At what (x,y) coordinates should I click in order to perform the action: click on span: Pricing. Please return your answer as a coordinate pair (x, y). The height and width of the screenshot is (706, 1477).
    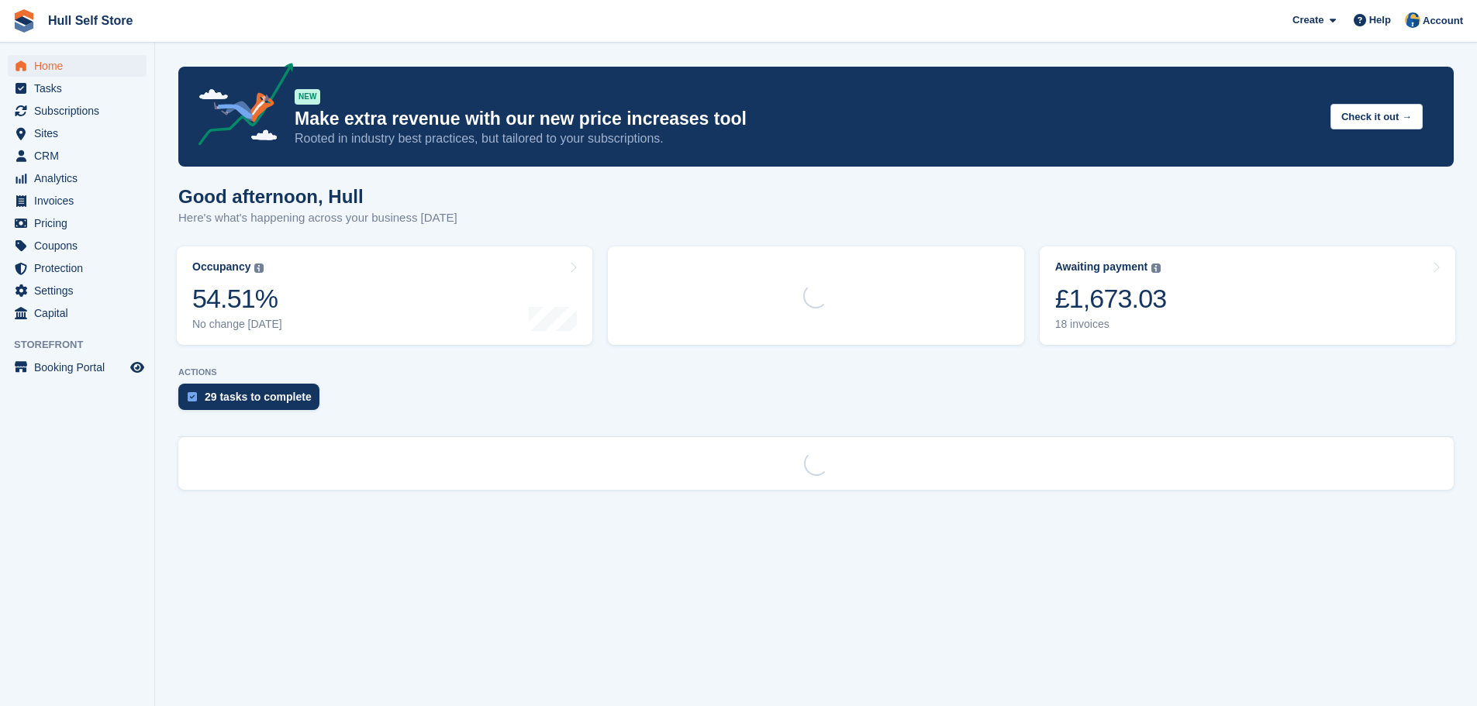
    Looking at the image, I should click on (81, 223).